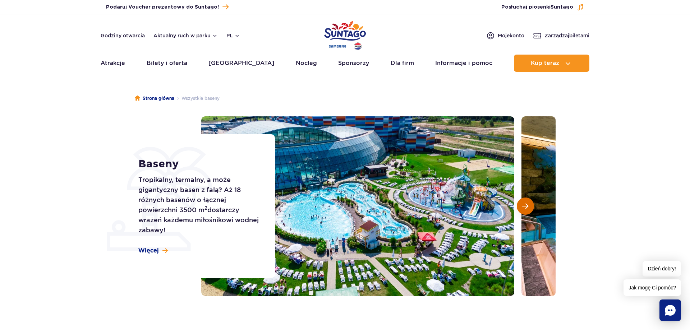 The image size is (690, 330). What do you see at coordinates (148, 251) in the screenshot?
I see `span: Więcej` at bounding box center [148, 251].